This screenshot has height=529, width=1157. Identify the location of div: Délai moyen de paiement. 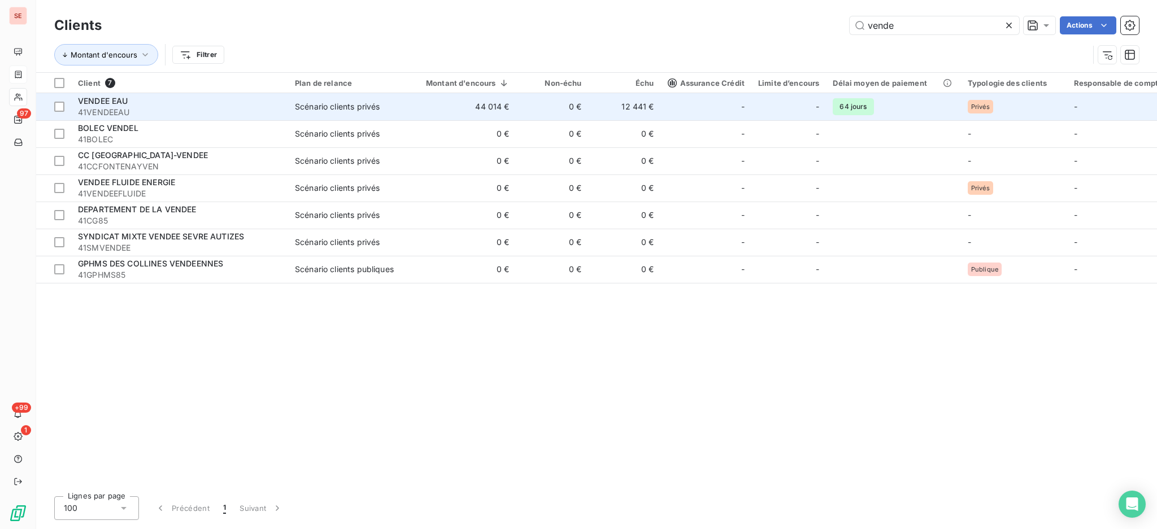
(893, 83).